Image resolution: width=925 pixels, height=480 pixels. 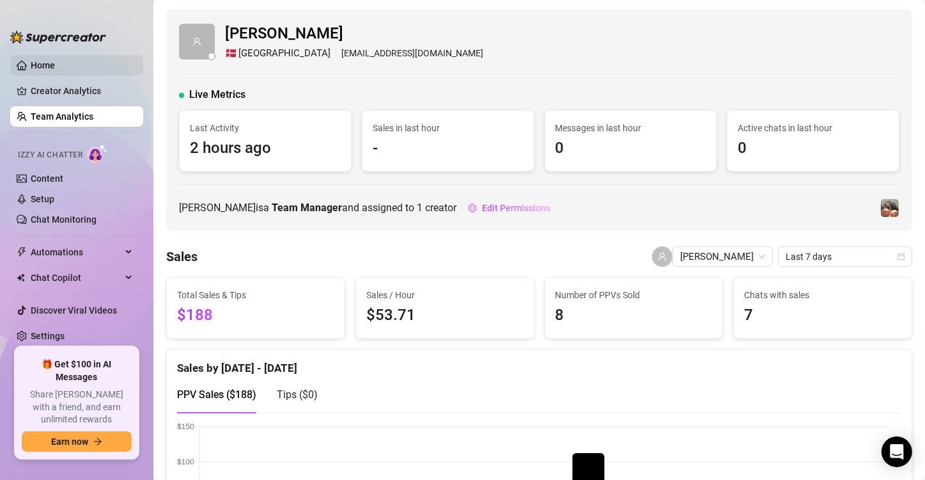 I want to click on a: Home, so click(x=43, y=65).